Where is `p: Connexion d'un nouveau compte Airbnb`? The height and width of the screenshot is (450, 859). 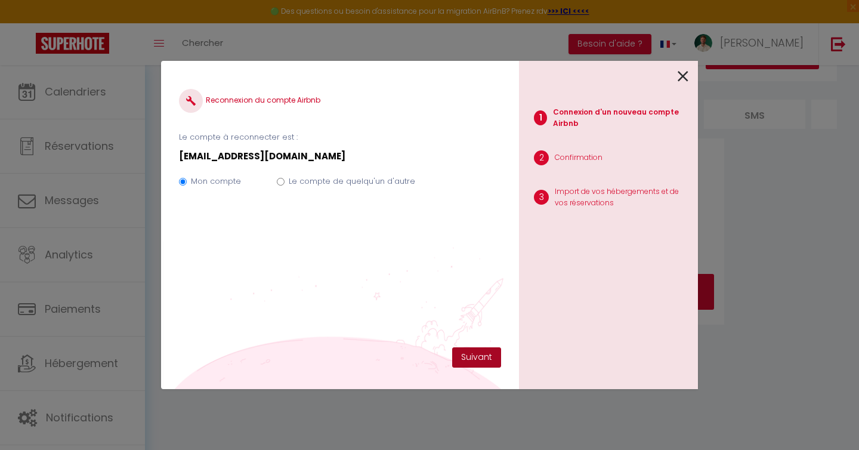 p: Connexion d'un nouveau compte Airbnb is located at coordinates (621, 118).